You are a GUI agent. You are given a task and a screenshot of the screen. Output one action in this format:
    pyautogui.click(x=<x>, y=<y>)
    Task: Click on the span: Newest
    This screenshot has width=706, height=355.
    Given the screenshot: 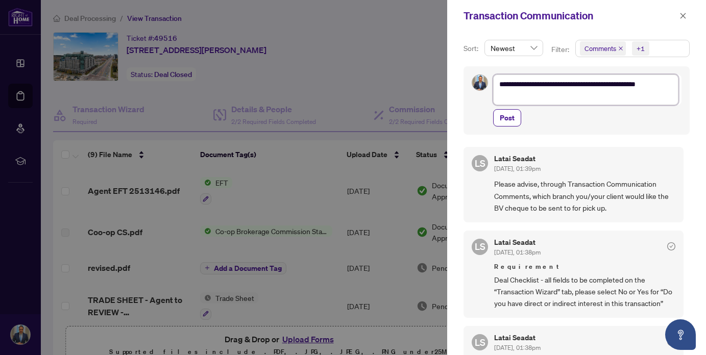 What is the action you would take?
    pyautogui.click(x=514, y=48)
    